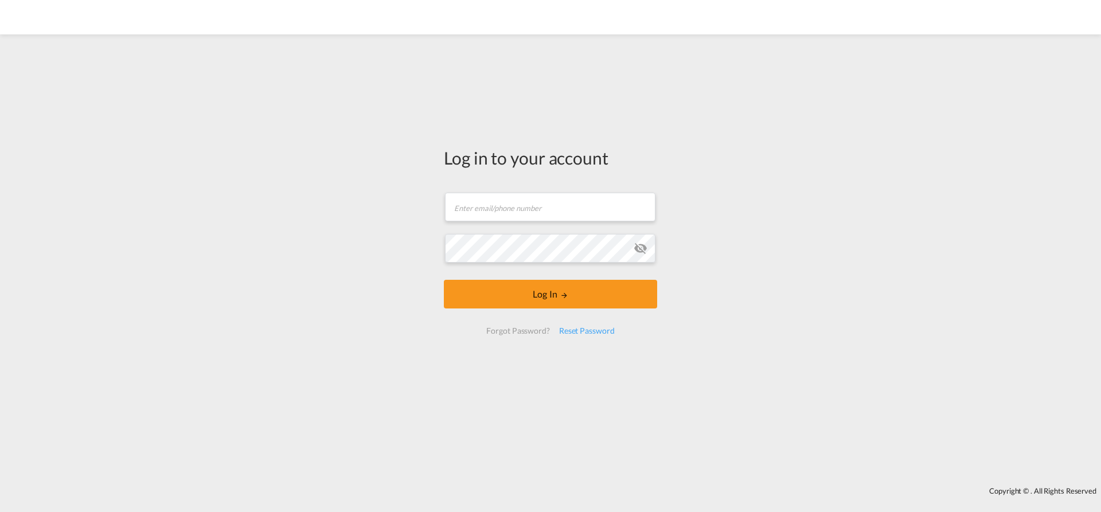 This screenshot has width=1101, height=512. I want to click on md-icon: icon-eye-off, so click(641, 248).